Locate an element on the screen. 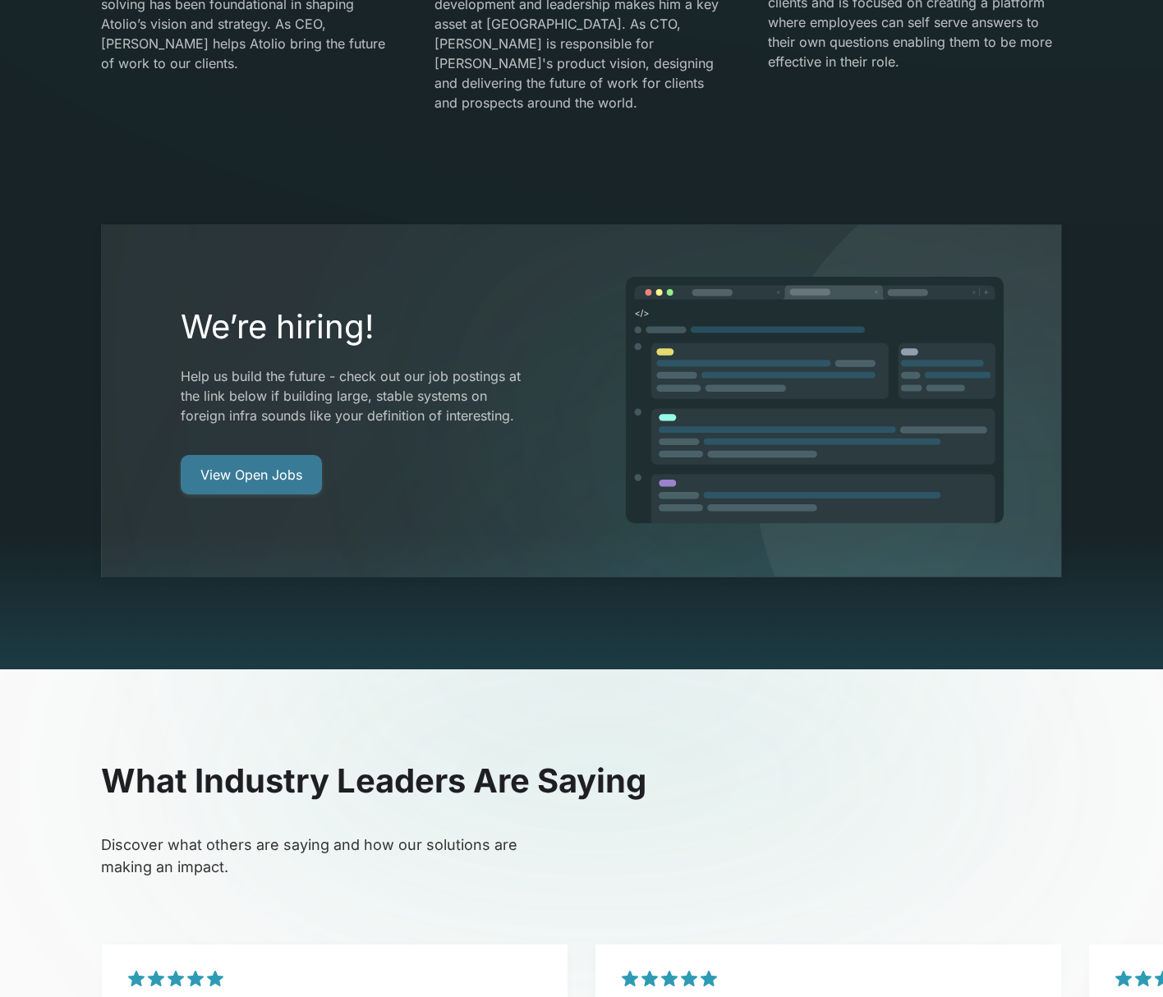  h2: What Industry Leaders Are Saying is located at coordinates (581, 781).